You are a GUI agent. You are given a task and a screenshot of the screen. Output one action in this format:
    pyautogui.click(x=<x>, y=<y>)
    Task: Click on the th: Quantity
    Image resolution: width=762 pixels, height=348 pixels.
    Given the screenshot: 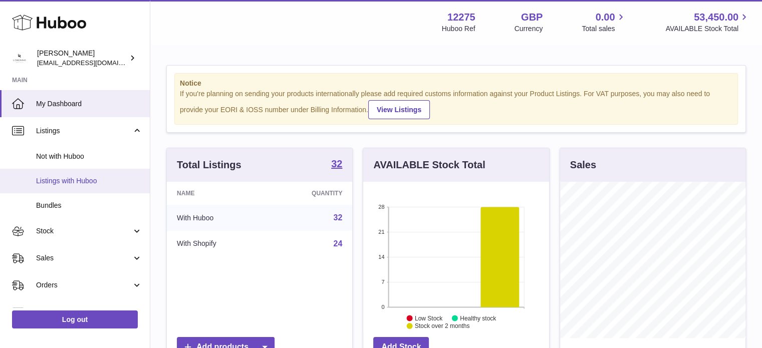 What is the action you would take?
    pyautogui.click(x=310, y=193)
    